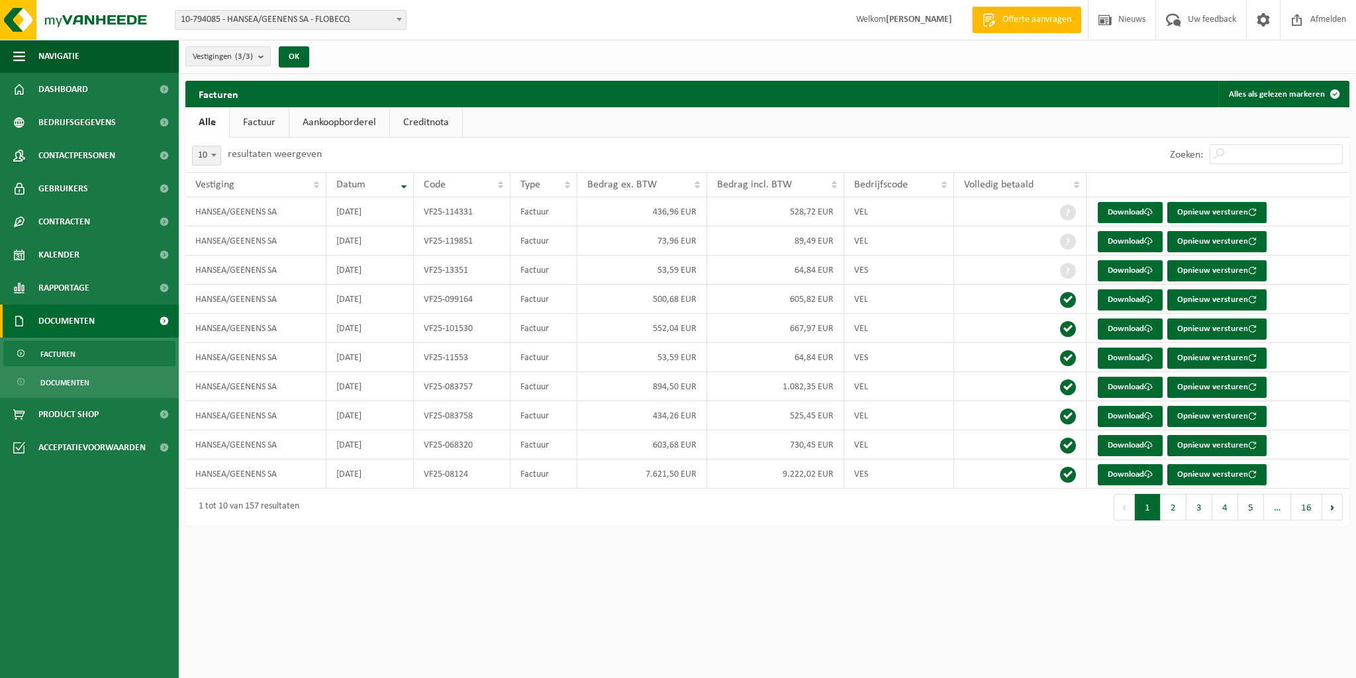 This screenshot has height=678, width=1356. What do you see at coordinates (642, 445) in the screenshot?
I see `td: 603,68 EUR` at bounding box center [642, 445].